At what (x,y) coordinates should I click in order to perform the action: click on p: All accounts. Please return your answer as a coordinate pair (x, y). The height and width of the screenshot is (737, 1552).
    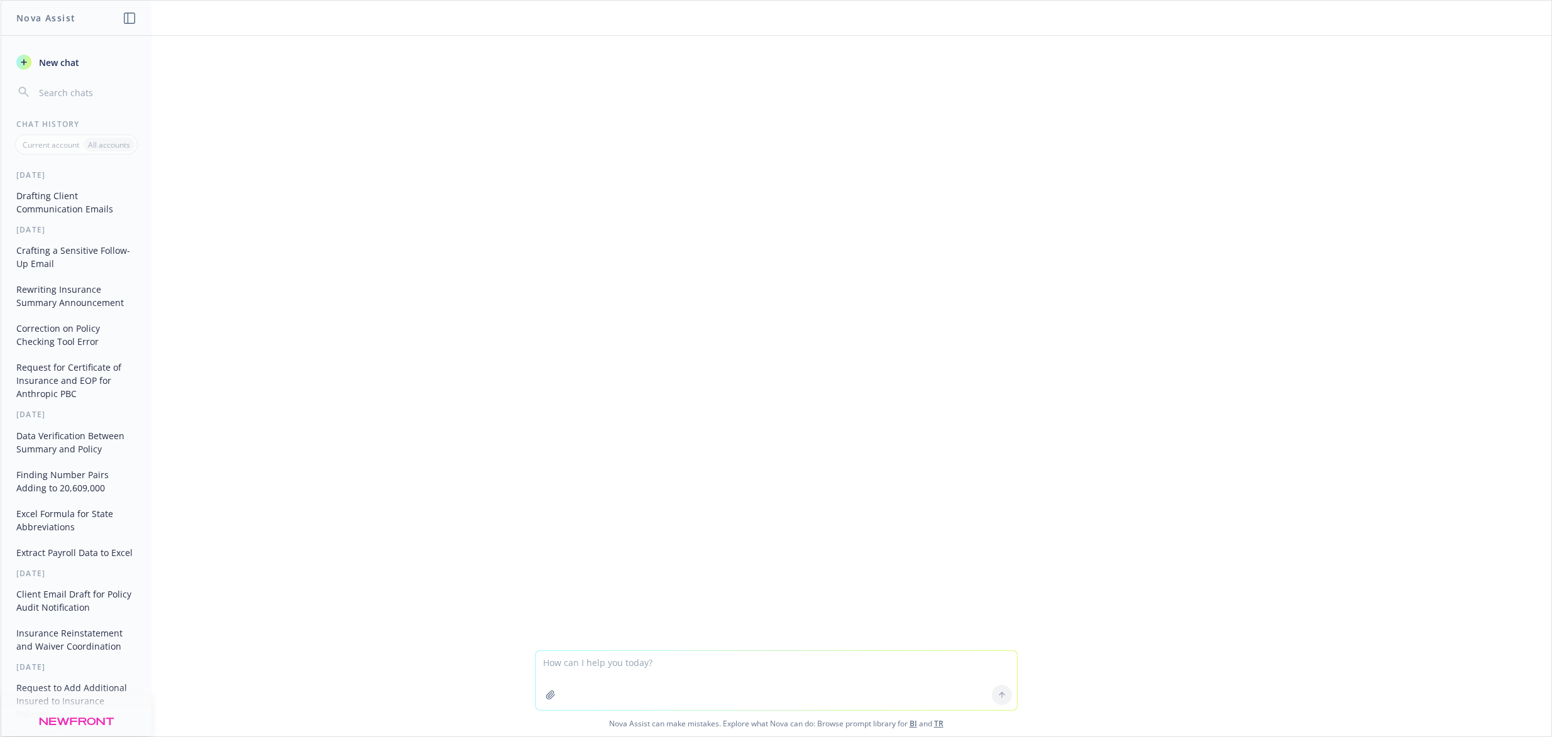
    Looking at the image, I should click on (109, 145).